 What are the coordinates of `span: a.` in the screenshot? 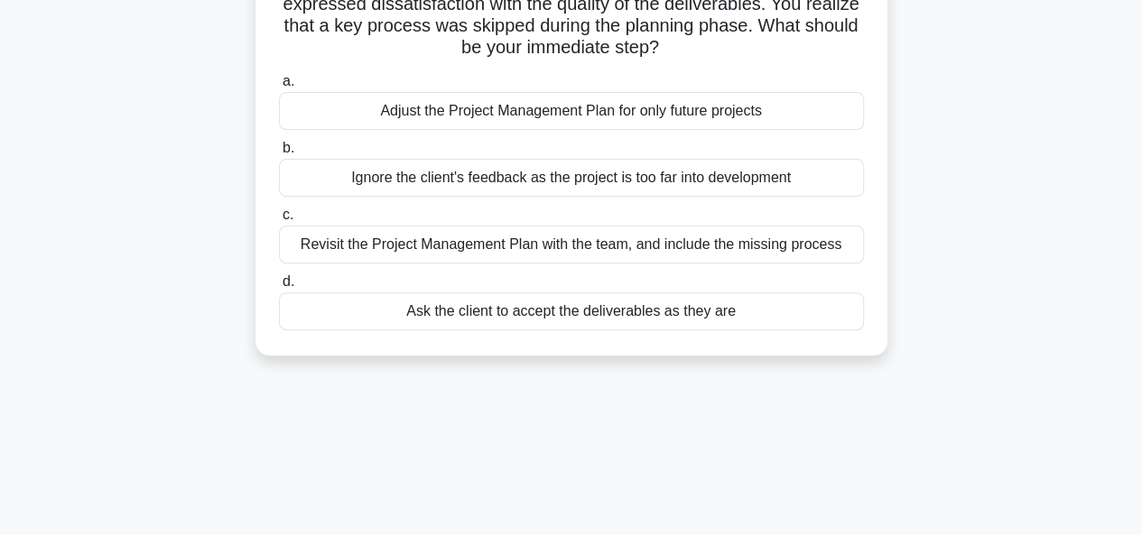 It's located at (288, 80).